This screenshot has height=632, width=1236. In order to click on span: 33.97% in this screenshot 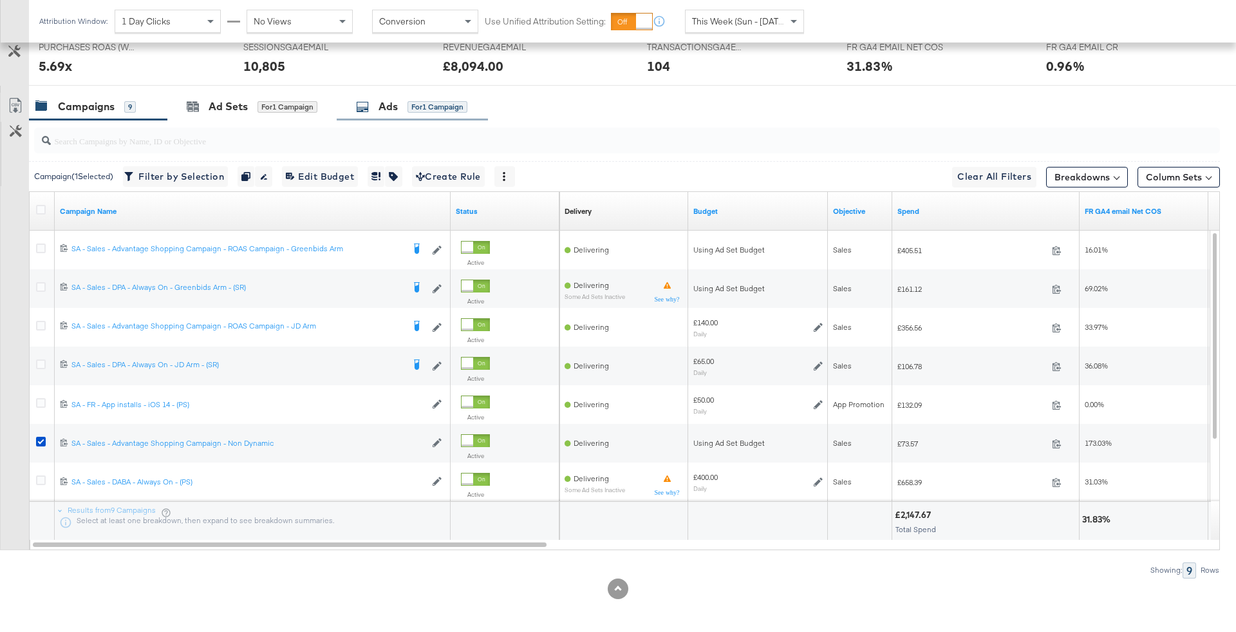, I will do `click(1096, 326)`.